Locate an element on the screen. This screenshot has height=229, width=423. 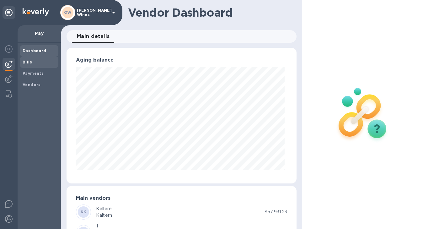
b: Bills is located at coordinates (27, 62).